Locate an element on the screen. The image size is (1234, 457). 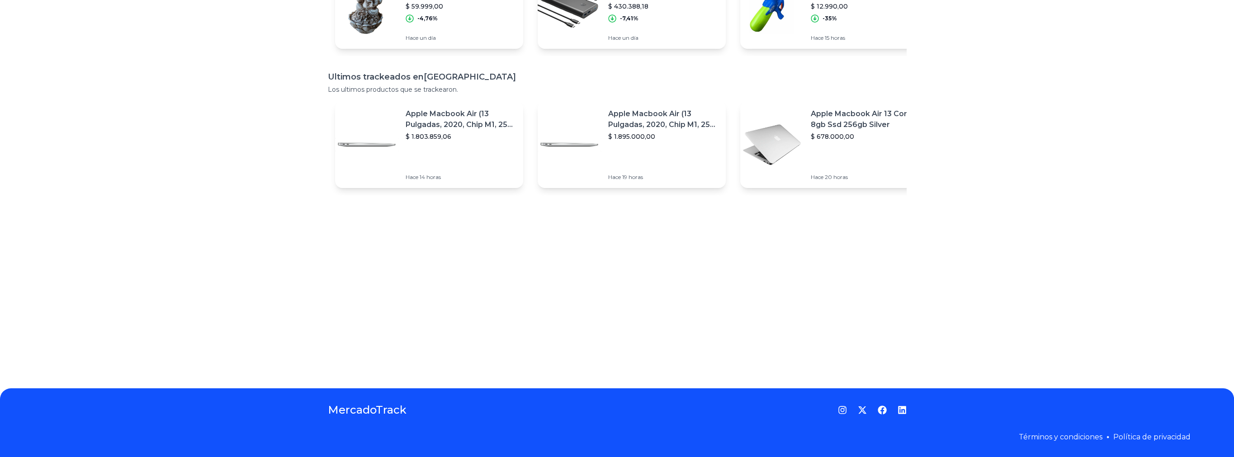
p: Hace 20 horas is located at coordinates (866, 177).